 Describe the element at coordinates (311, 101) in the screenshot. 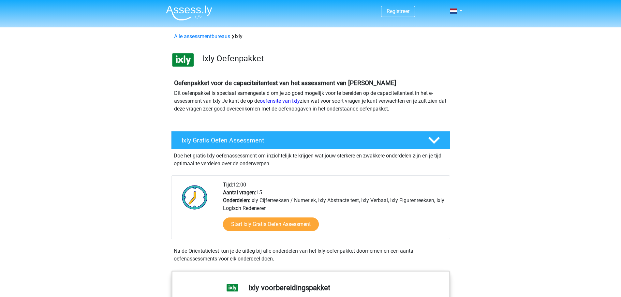

I see `p: Dit oefenpakket is speciaal samengesteld om je zo goed mogelijk voor te bereiden op de capaciteit...` at that location.